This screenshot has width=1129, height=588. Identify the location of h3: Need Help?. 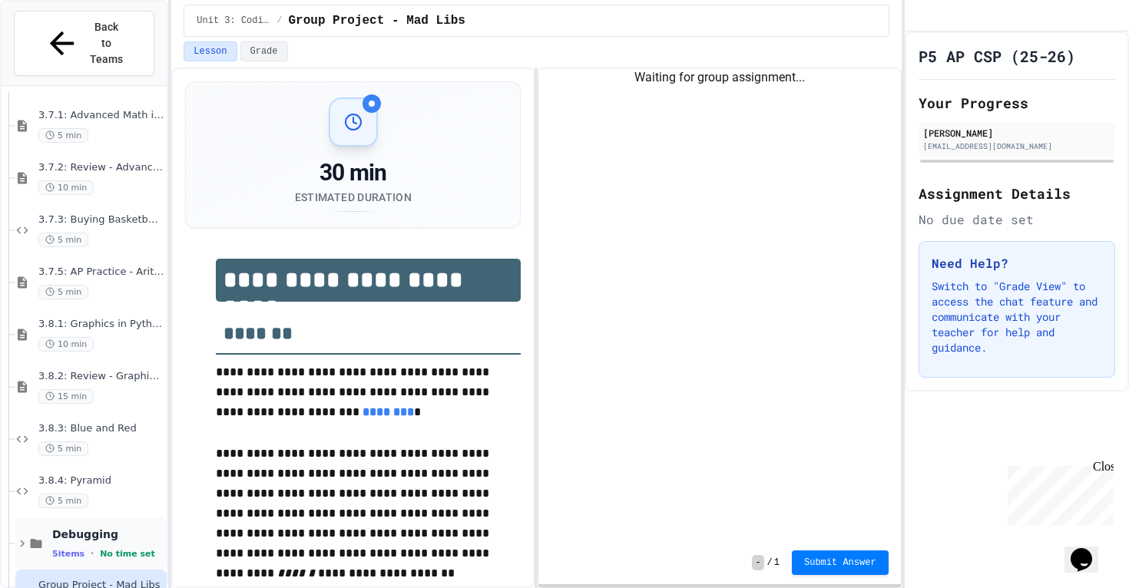
(1016, 263).